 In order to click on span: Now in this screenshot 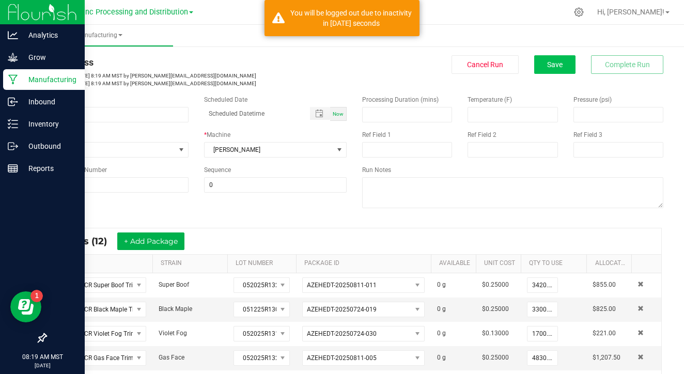, I will do `click(338, 114)`.